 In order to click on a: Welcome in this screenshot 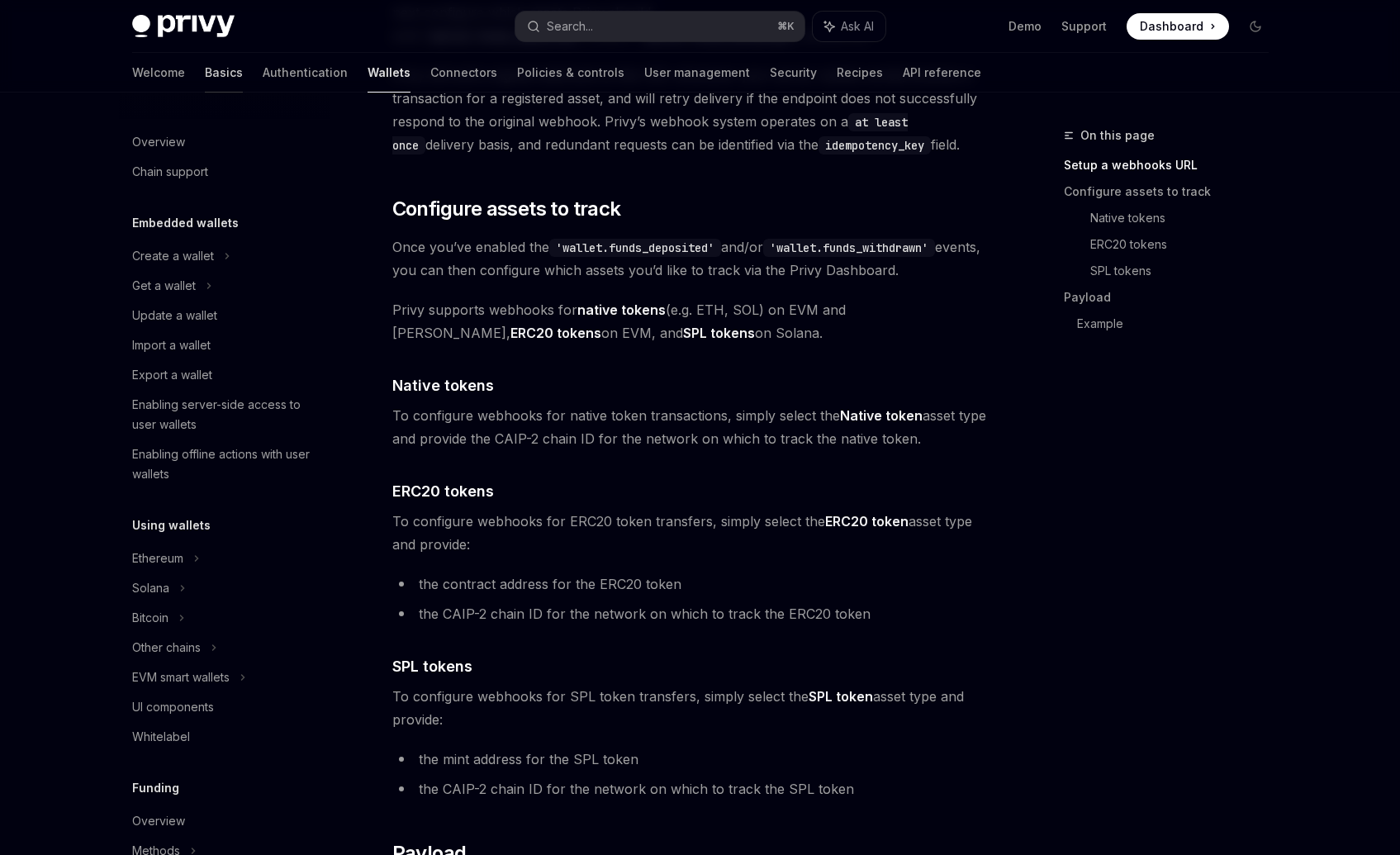, I will do `click(159, 73)`.